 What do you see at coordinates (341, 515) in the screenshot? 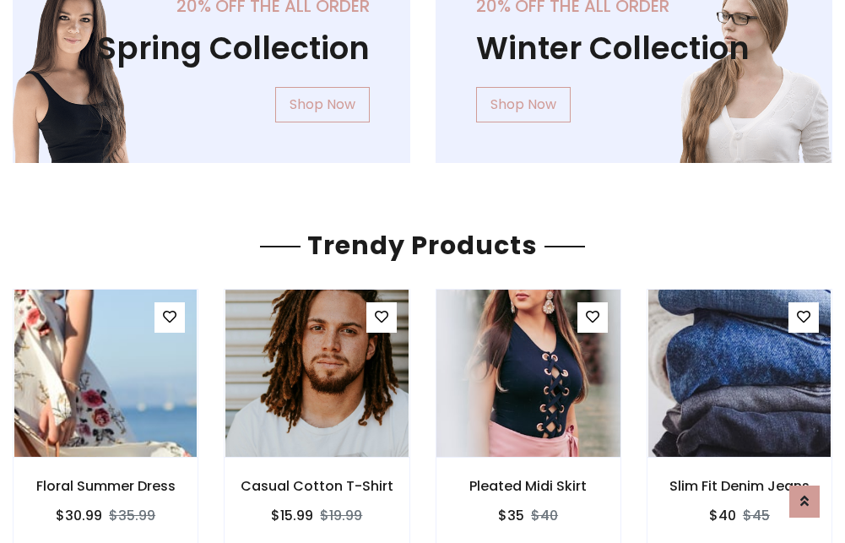
I see `del: $19.99` at bounding box center [341, 515].